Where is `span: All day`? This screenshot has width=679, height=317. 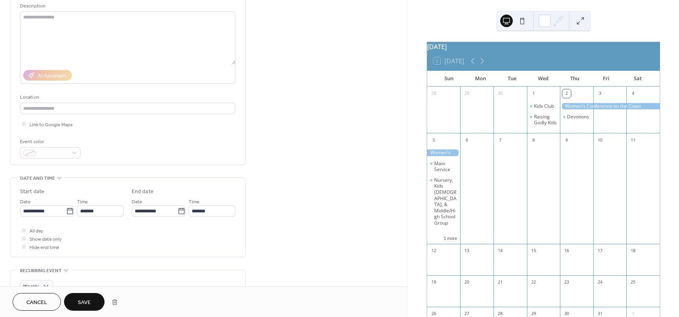
span: All day is located at coordinates (36, 231).